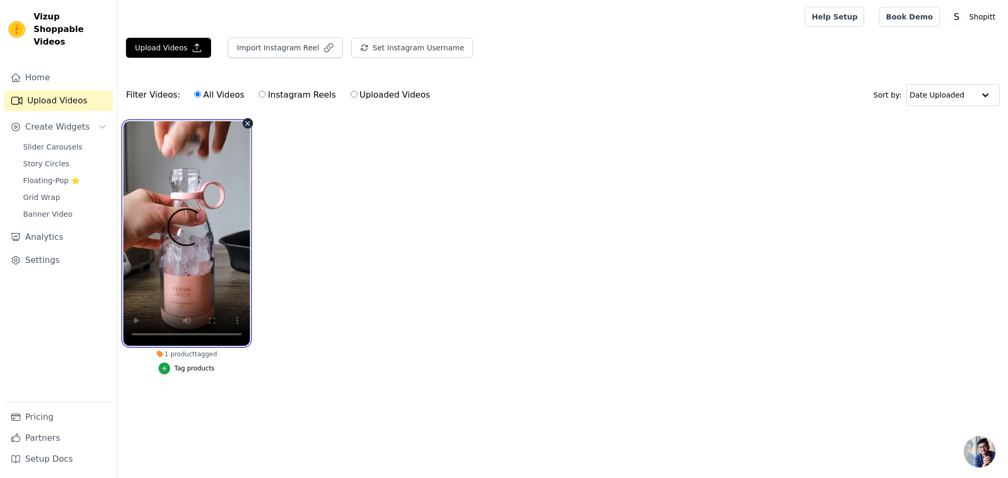 The image size is (1008, 478). What do you see at coordinates (65, 214) in the screenshot?
I see `a: Banner Video` at bounding box center [65, 214].